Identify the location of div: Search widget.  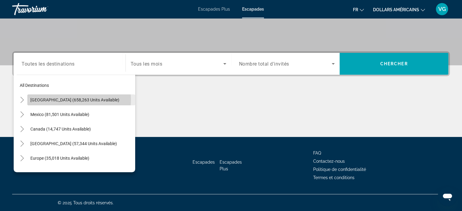
(231, 64).